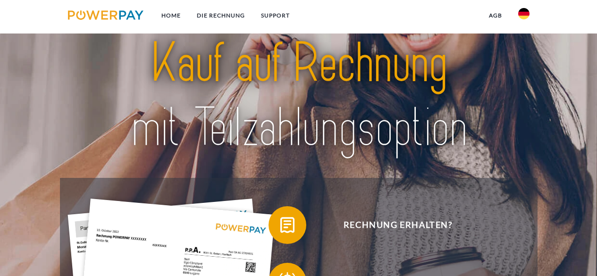 The image size is (597, 276). What do you see at coordinates (392, 225) in the screenshot?
I see `button: Rechnung erhalten?` at bounding box center [392, 225].